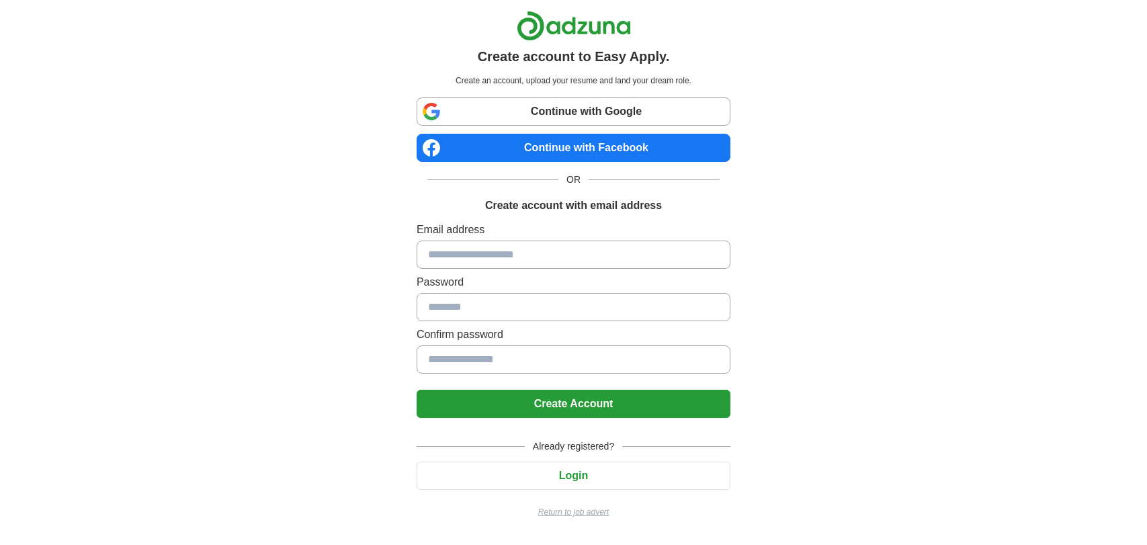  What do you see at coordinates (573, 446) in the screenshot?
I see `span: Already registered?` at bounding box center [573, 446].